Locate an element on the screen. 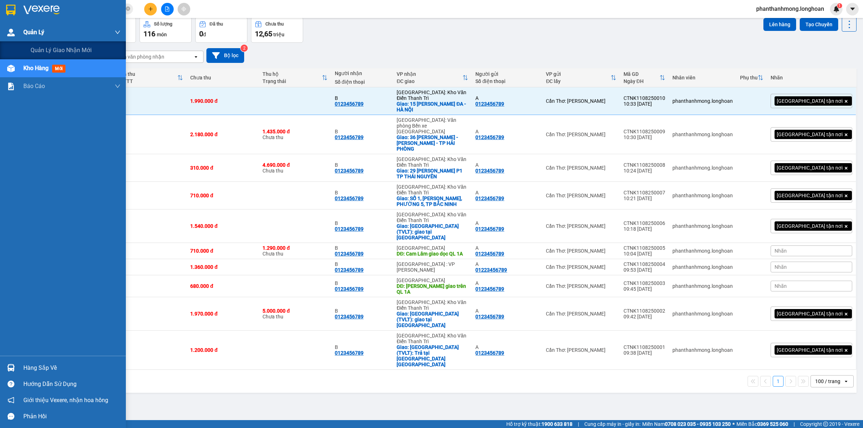  img: logo-vxr is located at coordinates (11, 10).